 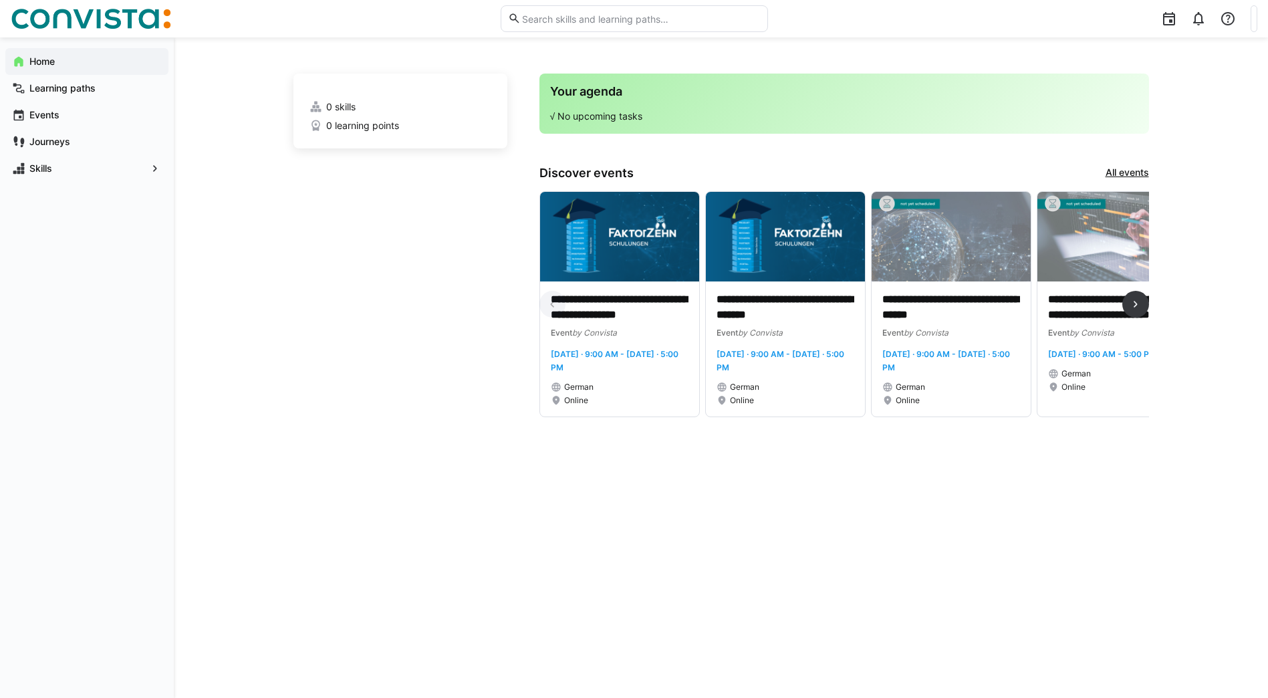 What do you see at coordinates (586, 173) in the screenshot?
I see `h3: Discover events` at bounding box center [586, 173].